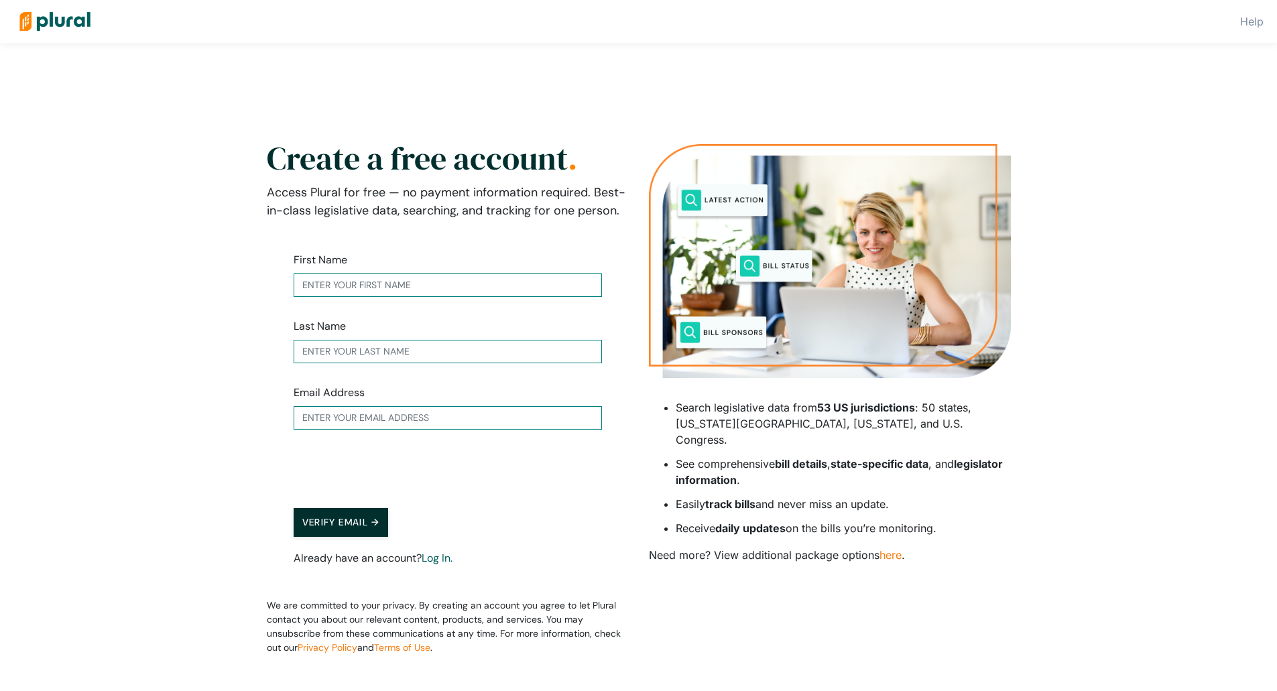  What do you see at coordinates (801, 464) in the screenshot?
I see `strong: bill details` at bounding box center [801, 464].